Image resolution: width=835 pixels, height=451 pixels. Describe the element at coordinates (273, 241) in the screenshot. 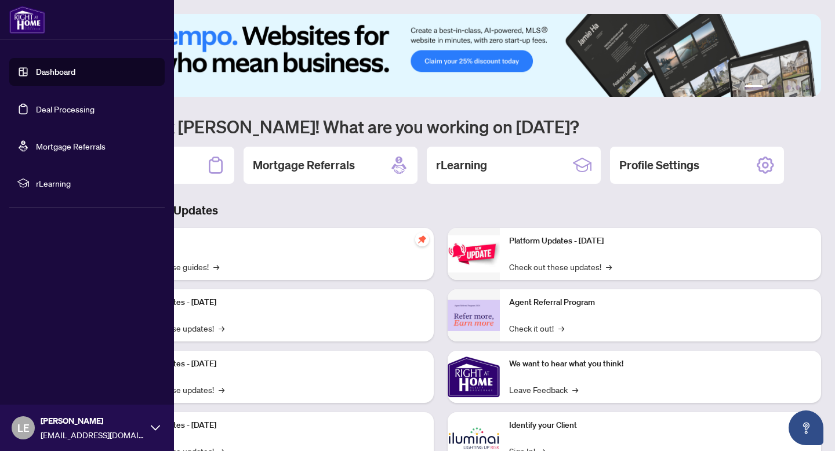

I see `p: Self-Help` at that location.